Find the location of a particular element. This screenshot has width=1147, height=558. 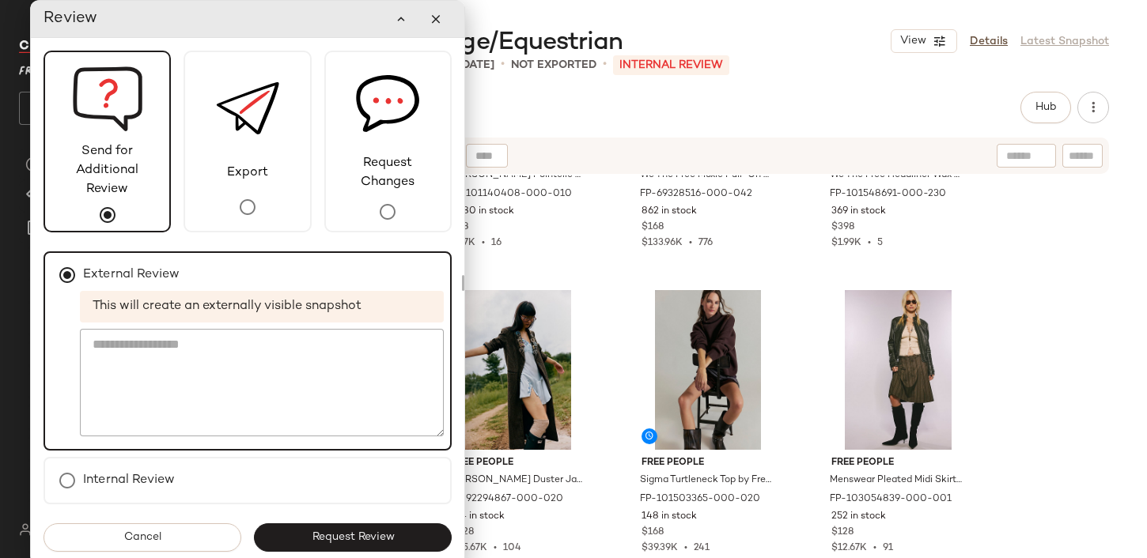

span: 241 is located at coordinates (702, 548).